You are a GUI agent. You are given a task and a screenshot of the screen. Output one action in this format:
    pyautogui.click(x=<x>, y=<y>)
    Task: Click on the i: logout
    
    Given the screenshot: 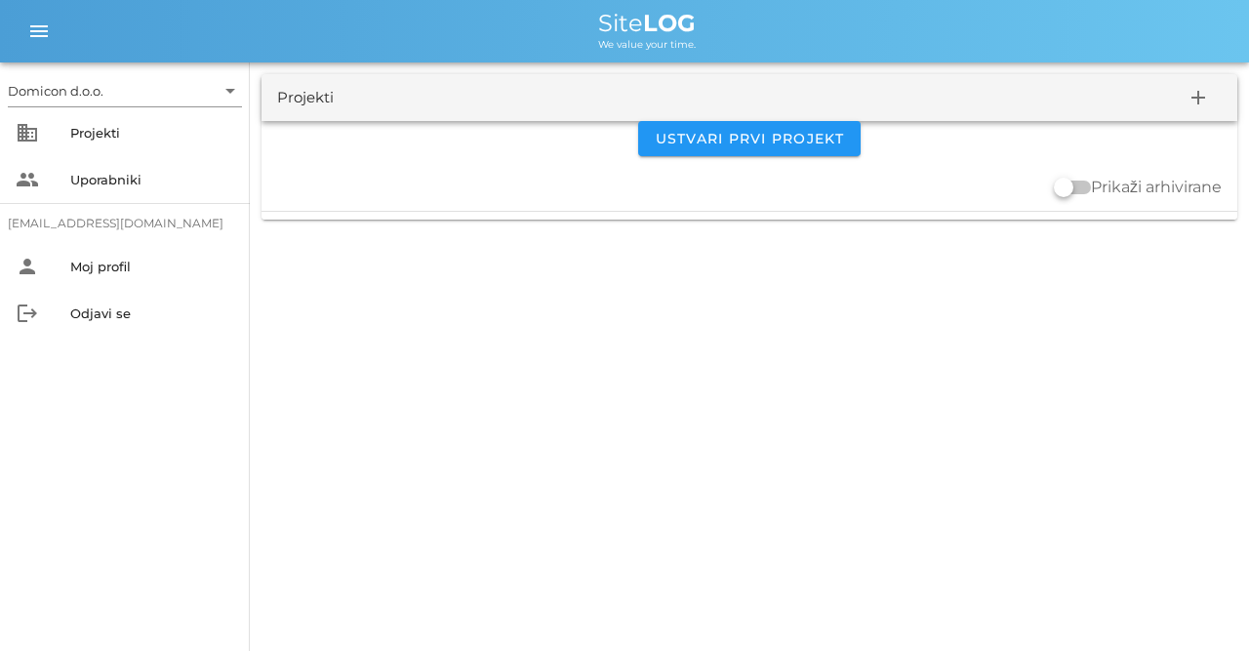 What is the action you would take?
    pyautogui.click(x=27, y=313)
    